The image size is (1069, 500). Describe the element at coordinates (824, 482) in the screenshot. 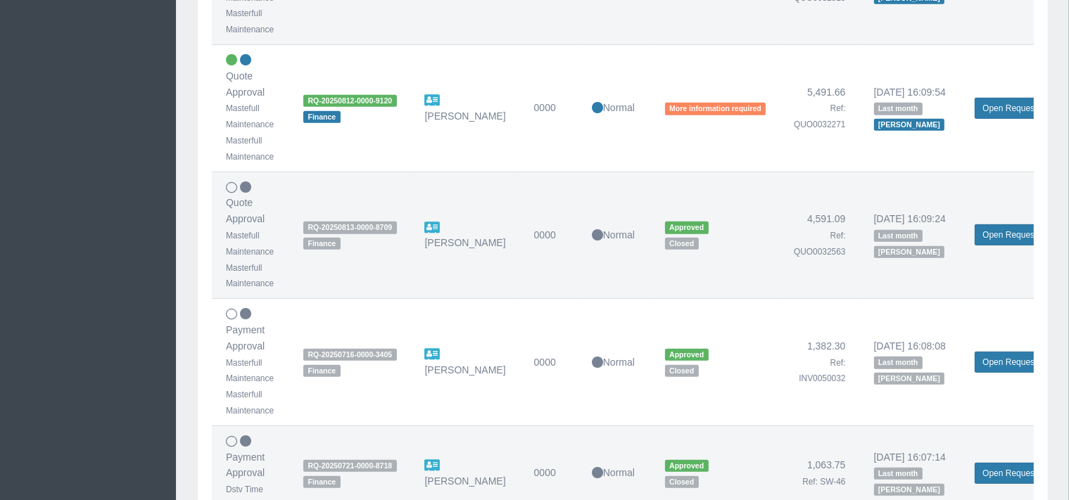

I see `small: Ref: SW-46` at that location.